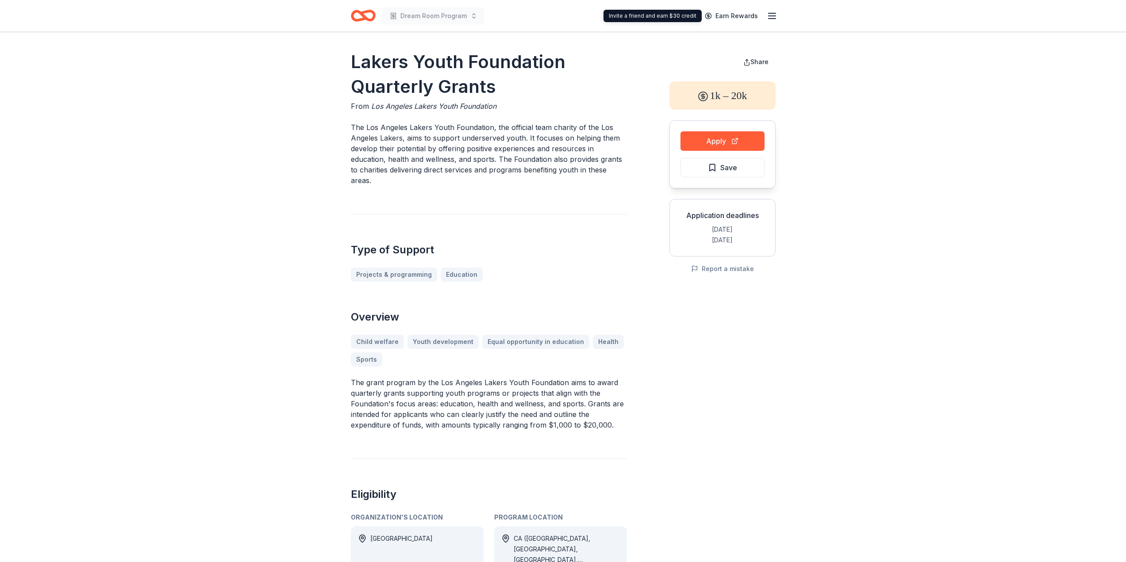 The width and height of the screenshot is (1126, 562). Describe the element at coordinates (489, 317) in the screenshot. I see `h2: Overview` at that location.